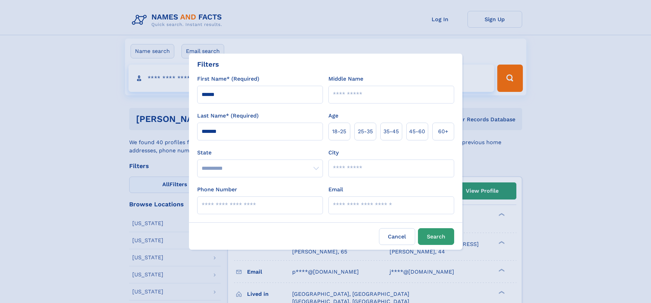  What do you see at coordinates (365, 132) in the screenshot?
I see `span: 25‑35` at bounding box center [365, 132].